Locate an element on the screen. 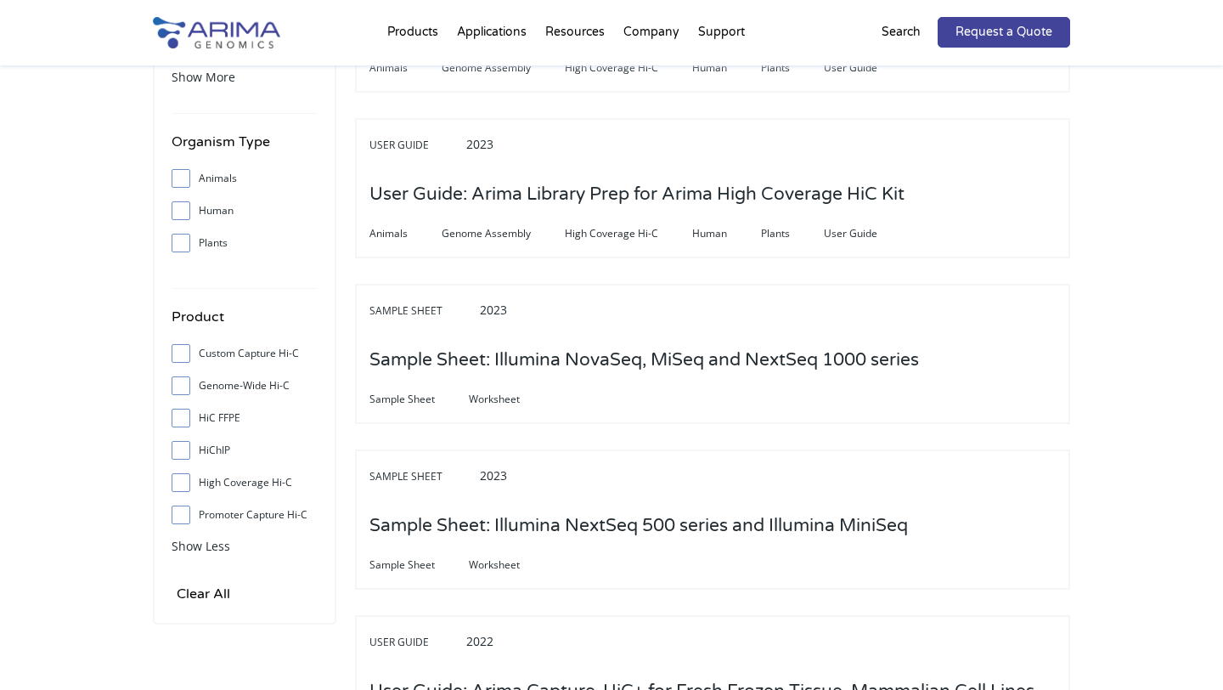 The height and width of the screenshot is (690, 1223). h3: Sample Sheet: Illumina NextSeq 500 series and Illumina MiniSeq is located at coordinates (639, 526).